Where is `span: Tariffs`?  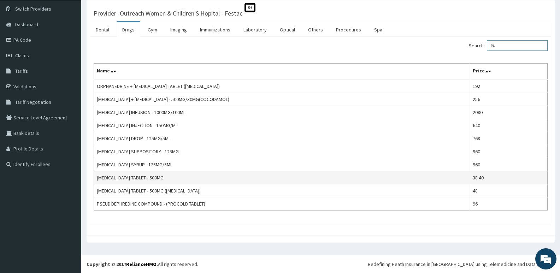
span: Tariffs is located at coordinates (22, 71).